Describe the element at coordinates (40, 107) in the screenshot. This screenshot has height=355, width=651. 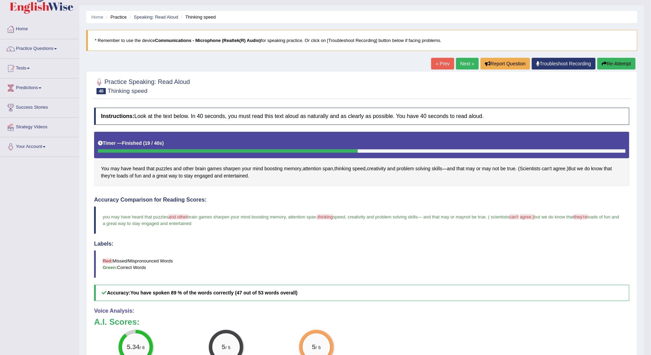
I see `a: Success Stories` at that location.